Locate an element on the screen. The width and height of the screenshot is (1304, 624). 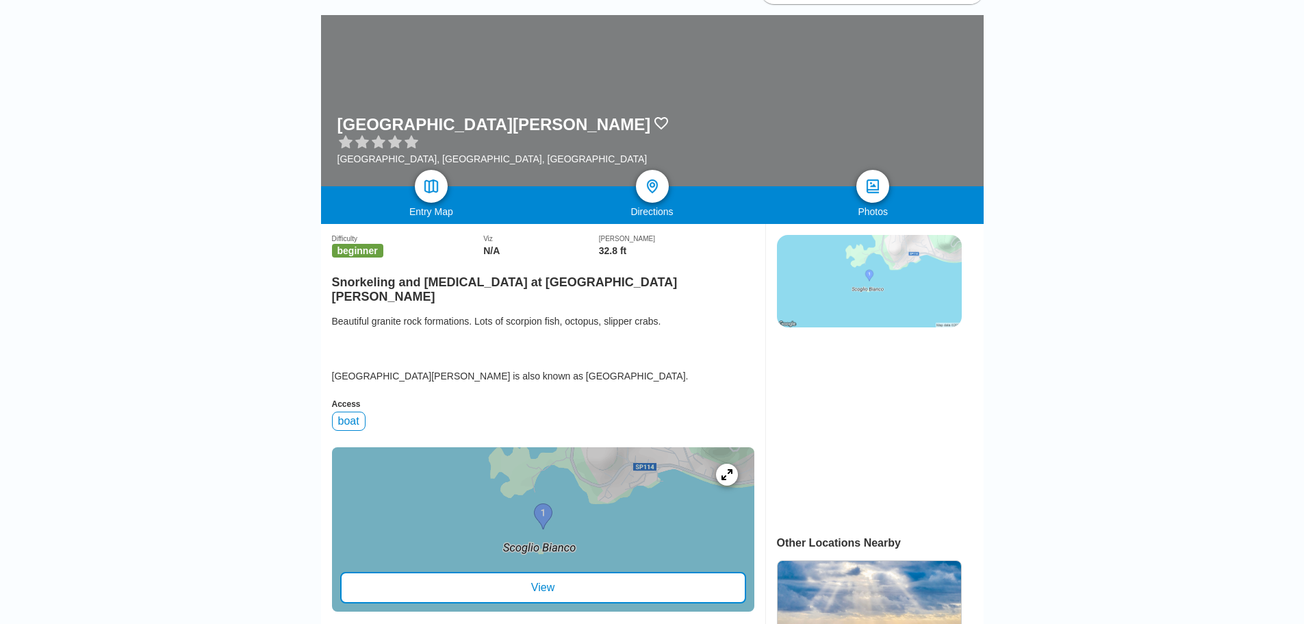
div: Access is located at coordinates (543, 404).